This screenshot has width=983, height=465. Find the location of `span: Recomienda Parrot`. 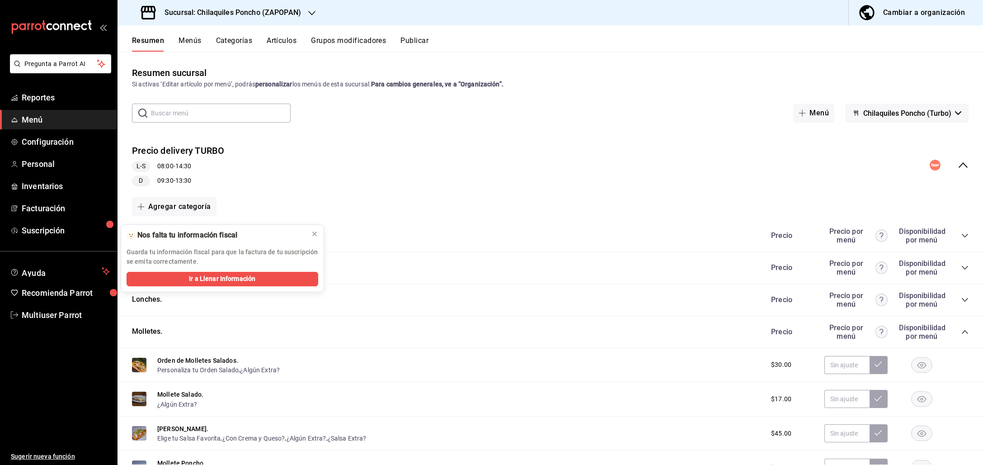

span: Recomienda Parrot is located at coordinates (66, 292).